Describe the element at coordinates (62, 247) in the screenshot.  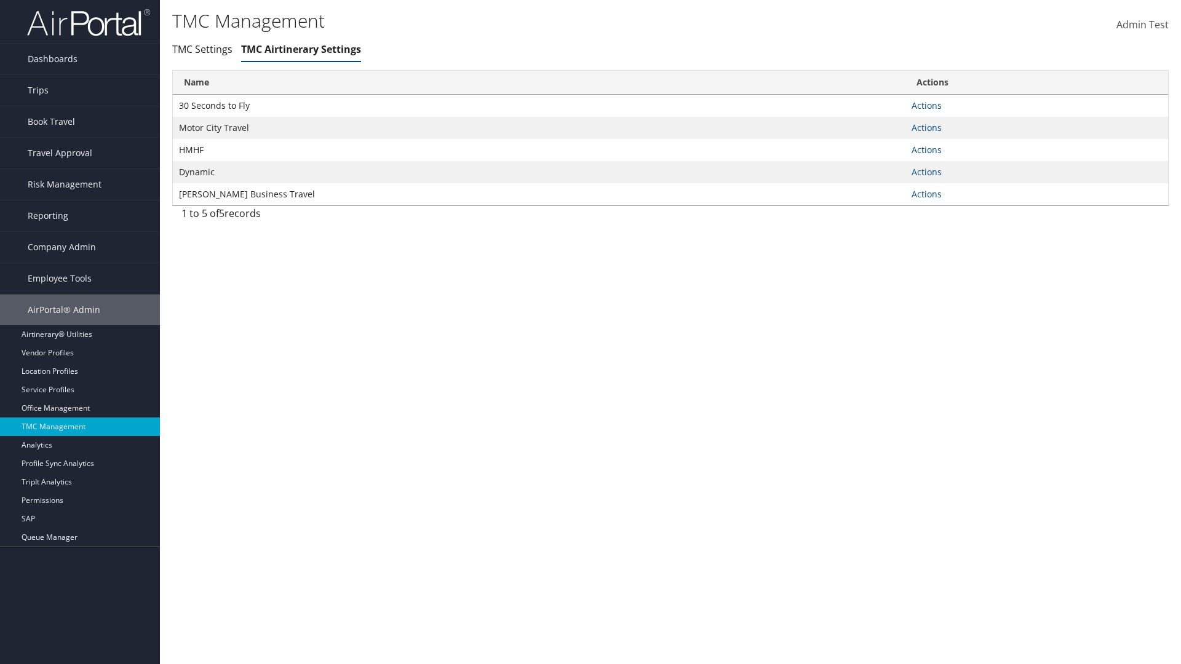
I see `span: Company Admin` at that location.